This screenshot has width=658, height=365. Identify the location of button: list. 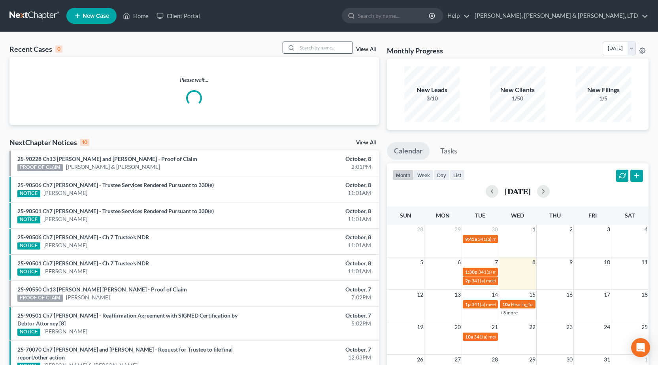
(457, 175).